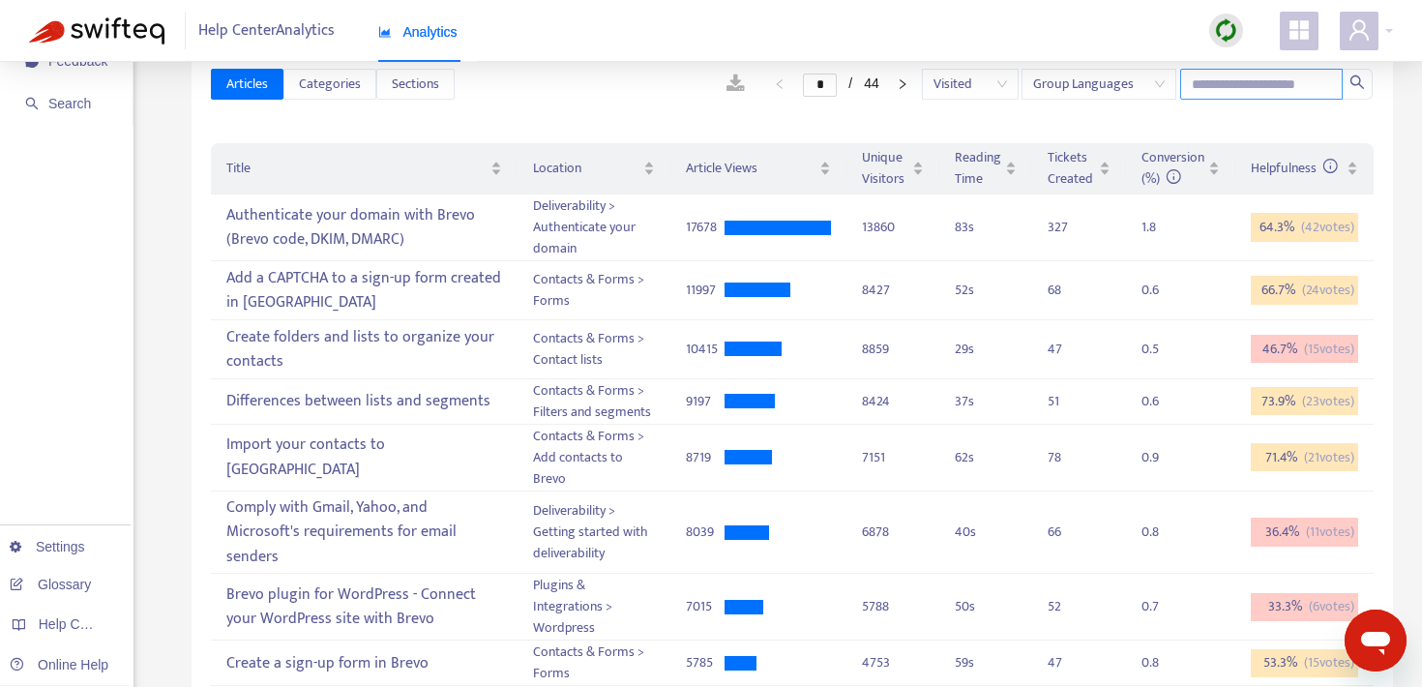 This screenshot has height=687, width=1422. What do you see at coordinates (385, 32) in the screenshot?
I see `span: area-chart` at bounding box center [385, 32].